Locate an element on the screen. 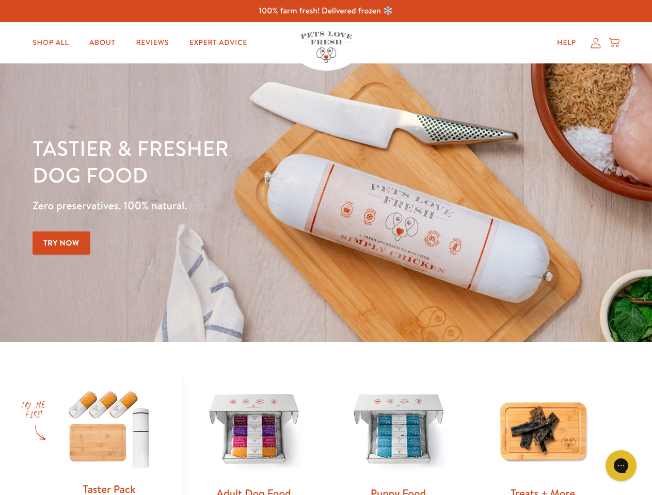 Image resolution: width=652 pixels, height=495 pixels. a: Shop All is located at coordinates (51, 43).